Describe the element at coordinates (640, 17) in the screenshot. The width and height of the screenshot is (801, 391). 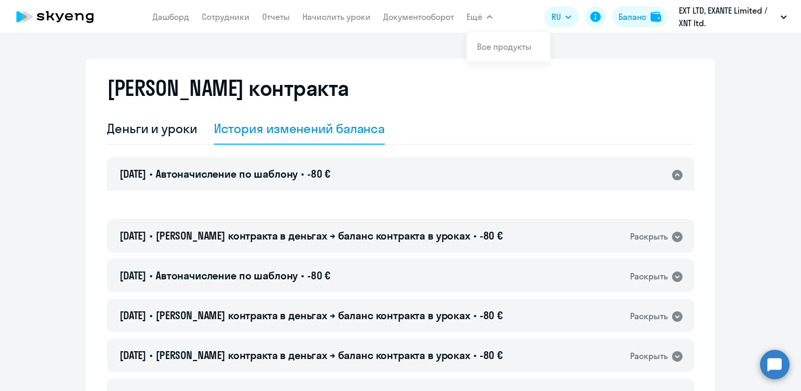
I see `button: Балансbalance` at that location.